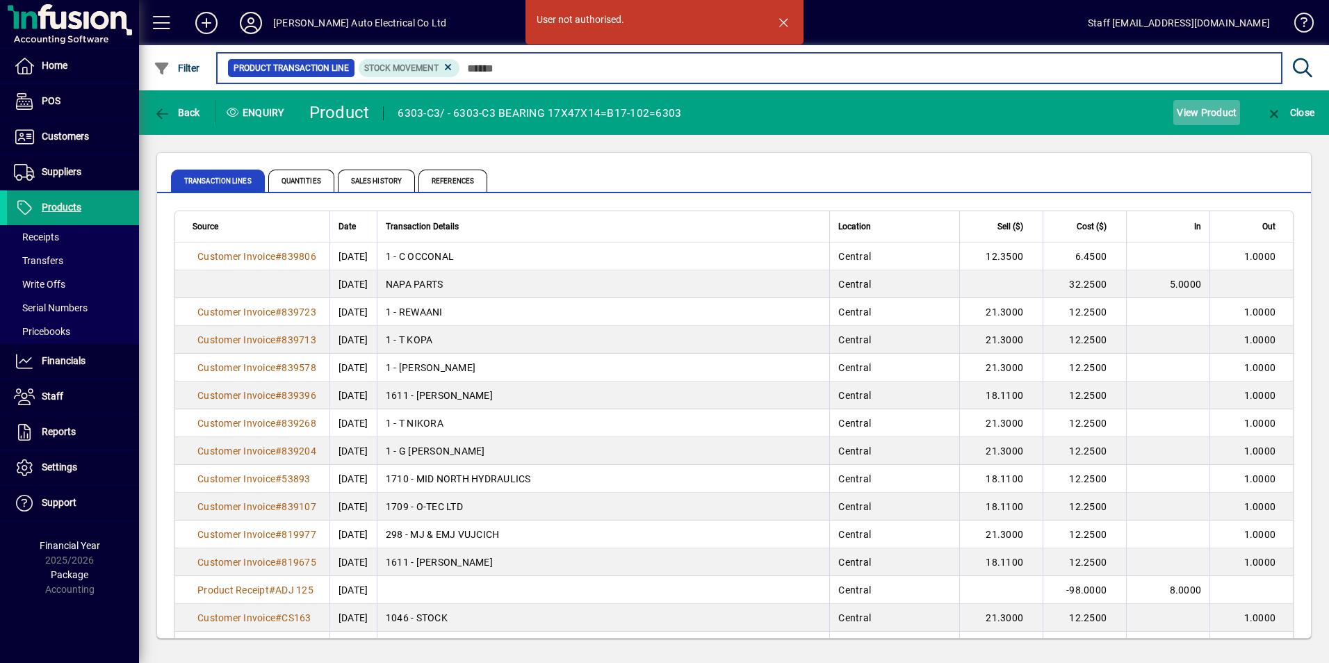 The height and width of the screenshot is (663, 1329). What do you see at coordinates (409, 68) in the screenshot?
I see `mat-chip: Product Transaction Type: Stock movement` at bounding box center [409, 68].